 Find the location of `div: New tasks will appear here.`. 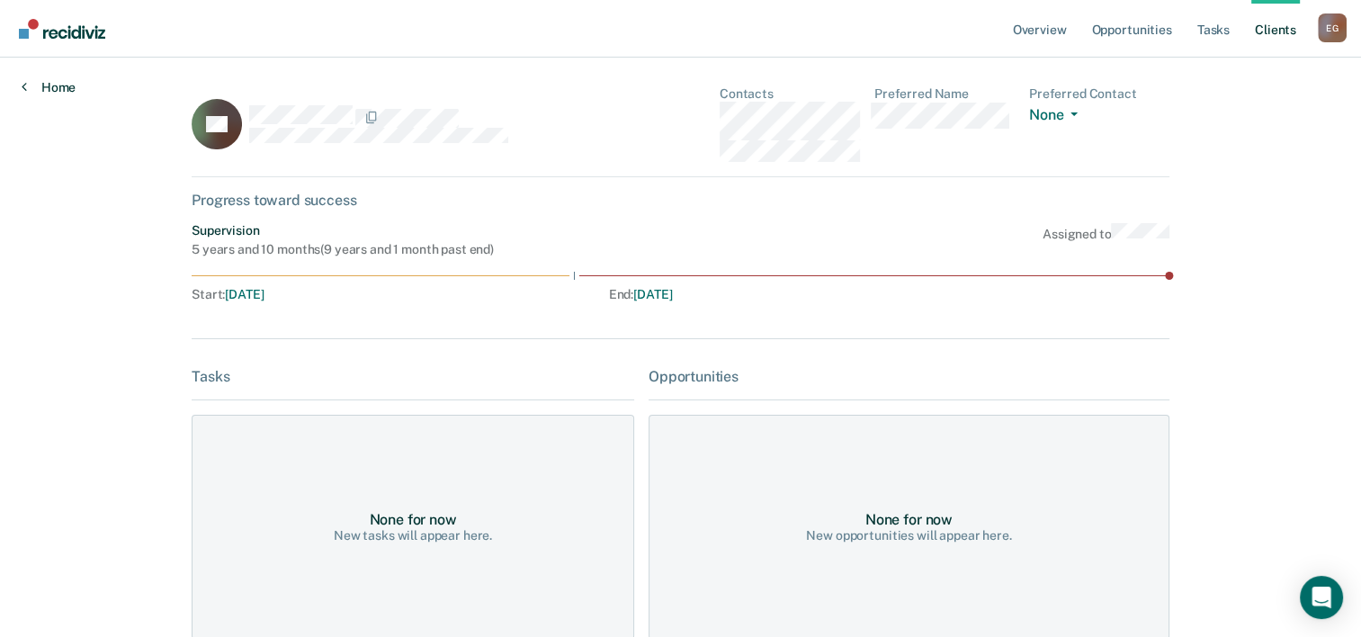

div: New tasks will appear here. is located at coordinates (413, 535).